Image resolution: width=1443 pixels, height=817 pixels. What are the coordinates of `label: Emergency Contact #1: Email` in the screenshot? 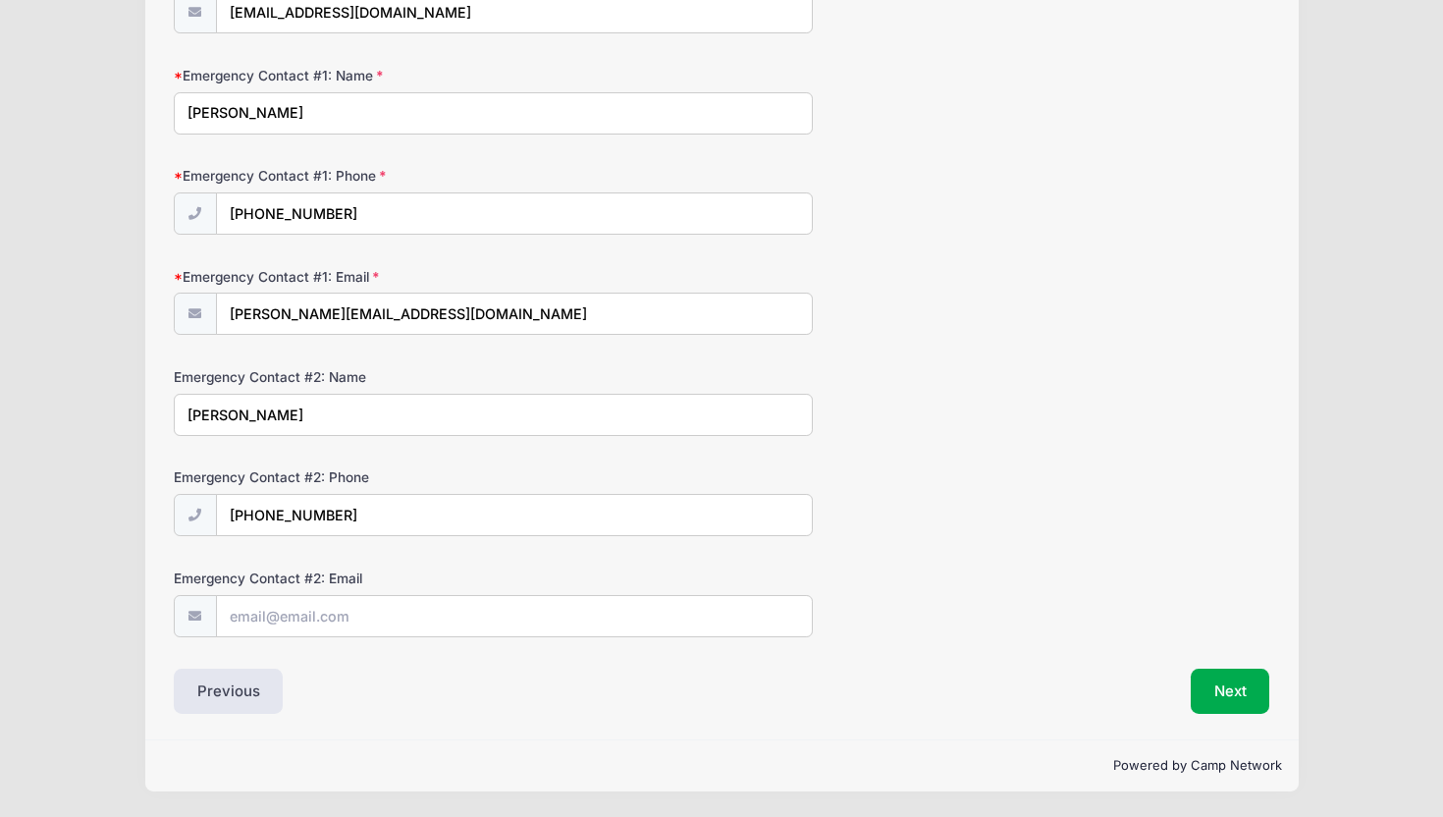 It's located at (356, 277).